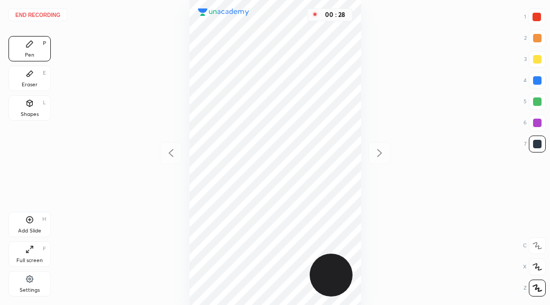 The image size is (550, 305). I want to click on div: Full screen, so click(30, 261).